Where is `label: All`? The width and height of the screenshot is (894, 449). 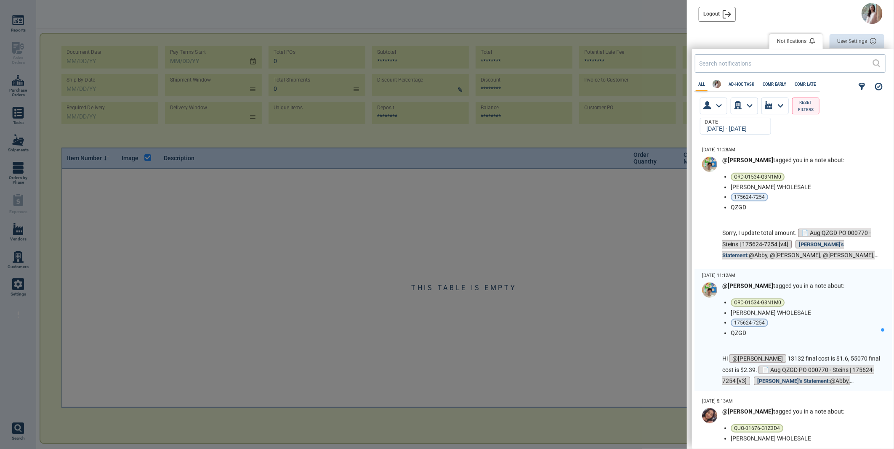 label: All is located at coordinates (701, 84).